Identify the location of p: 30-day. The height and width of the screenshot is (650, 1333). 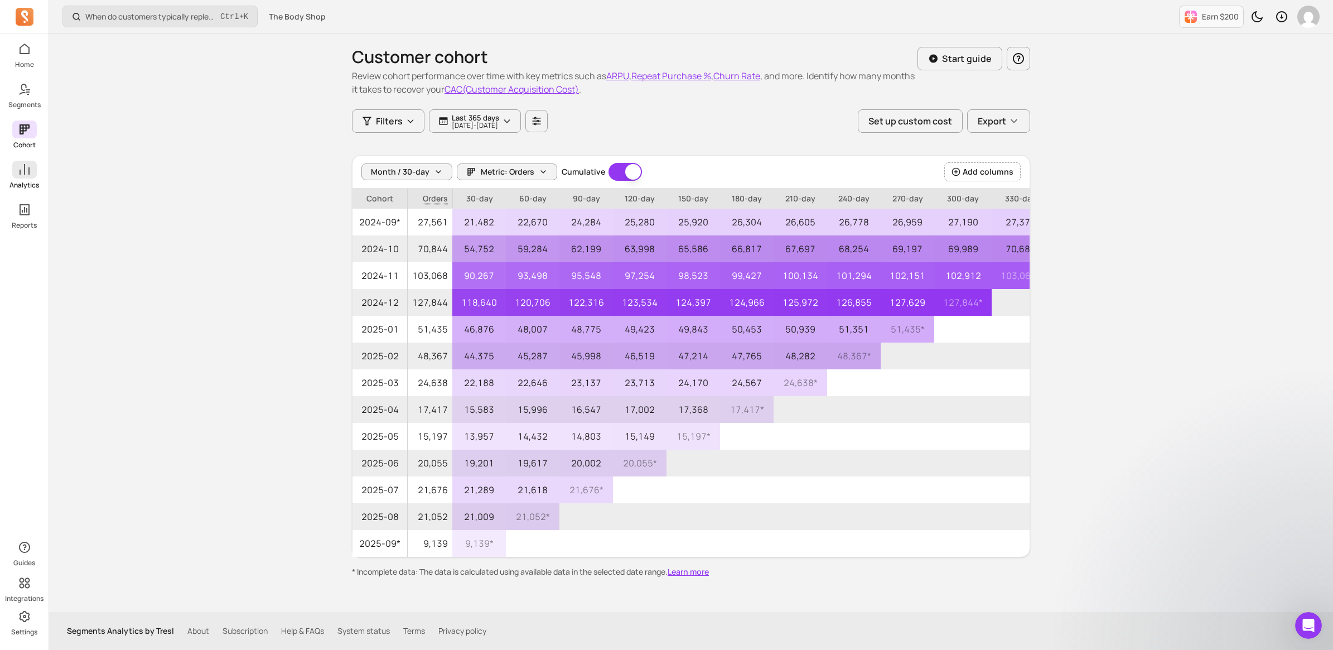
(479, 199).